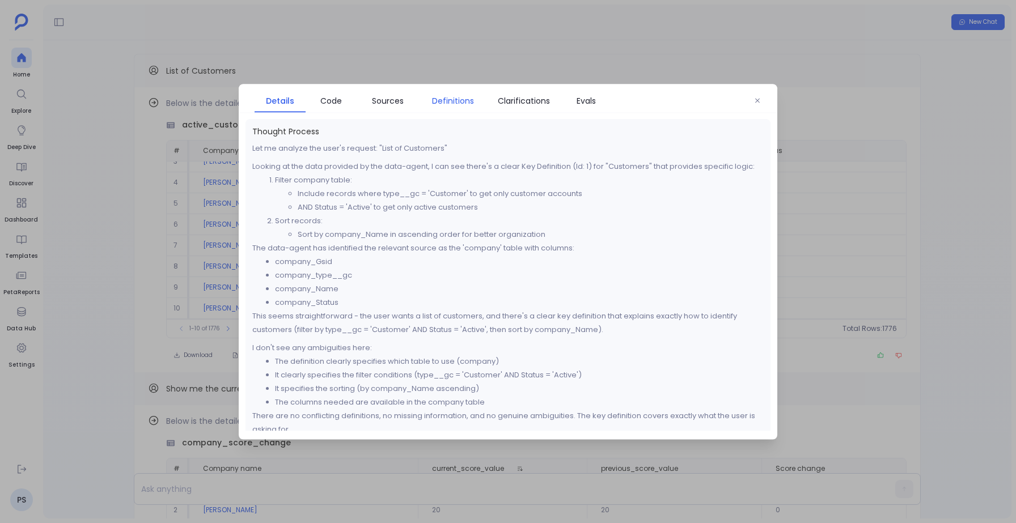 This screenshot has width=1016, height=523. What do you see at coordinates (519, 388) in the screenshot?
I see `li: It specifies the sorting (by company_Name ascending)` at bounding box center [519, 388].